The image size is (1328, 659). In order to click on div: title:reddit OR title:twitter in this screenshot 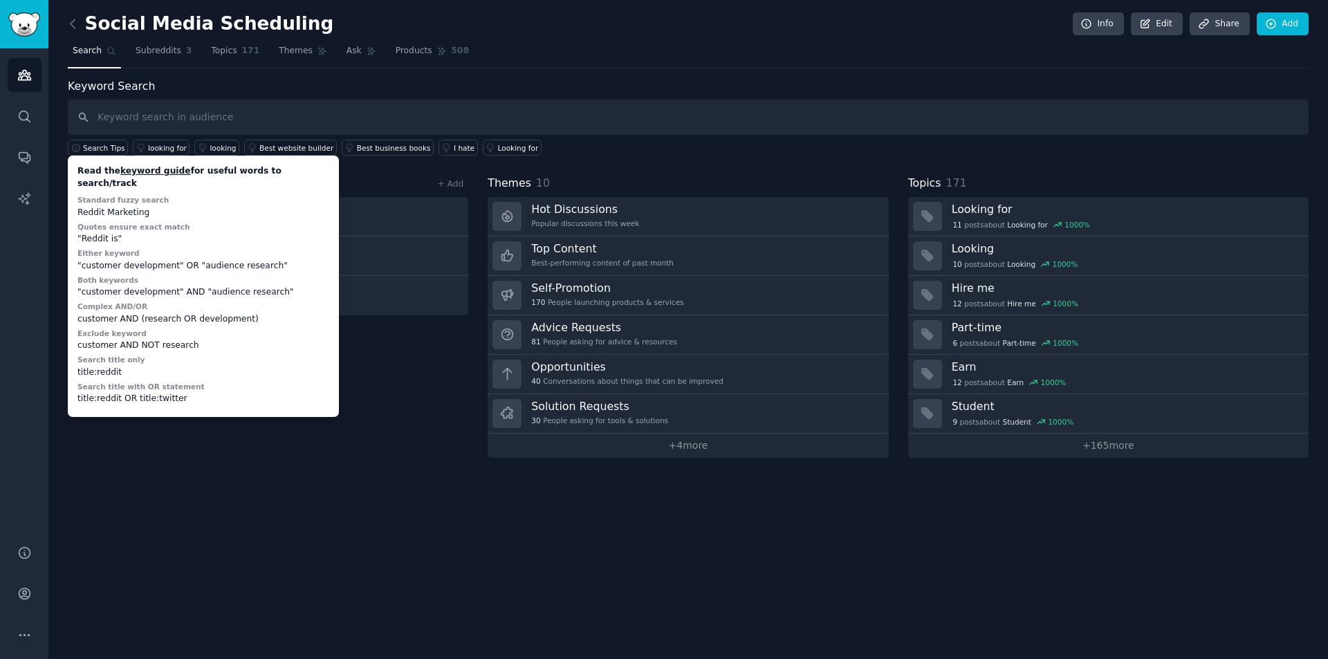, I will do `click(203, 399)`.